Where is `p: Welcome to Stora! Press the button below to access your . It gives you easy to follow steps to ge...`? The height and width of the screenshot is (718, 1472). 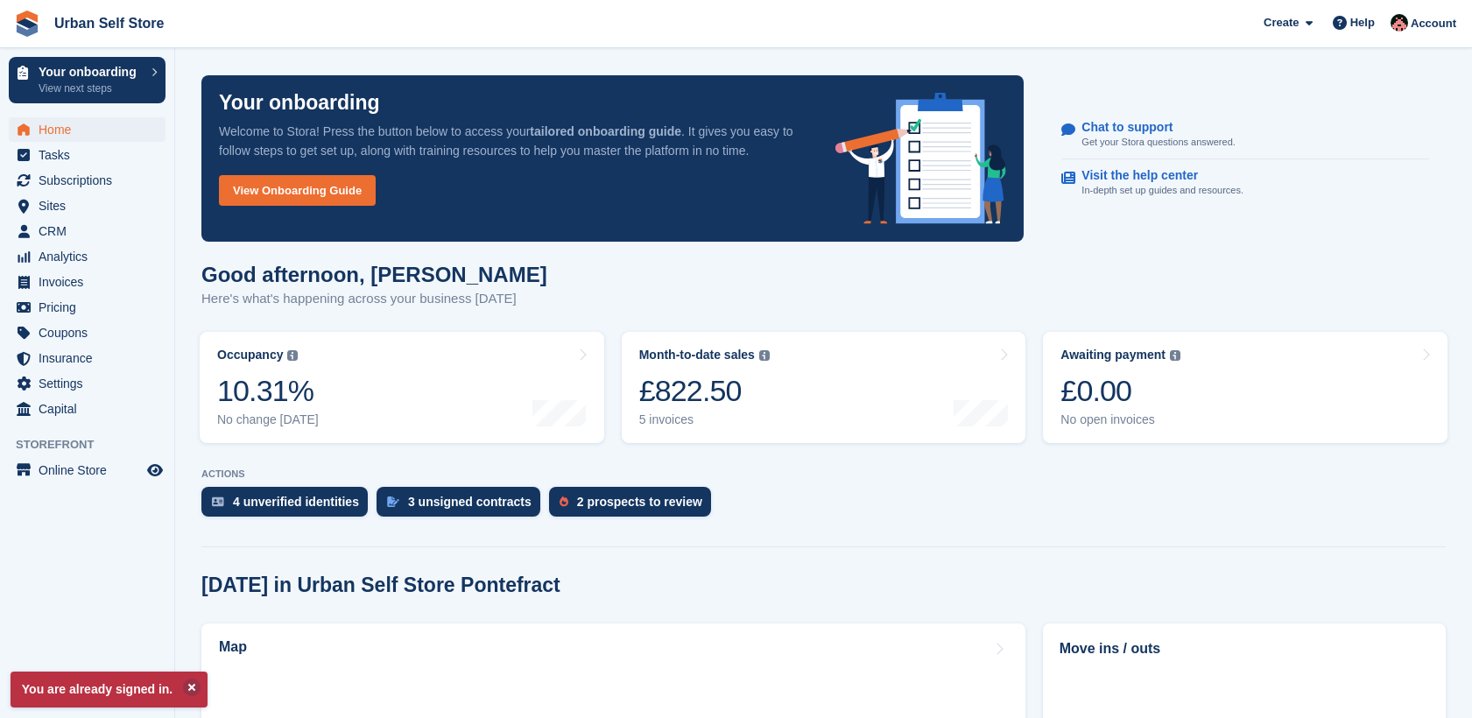
p: Welcome to Stora! Press the button below to access your . It gives you easy to follow steps to ge... is located at coordinates (513, 141).